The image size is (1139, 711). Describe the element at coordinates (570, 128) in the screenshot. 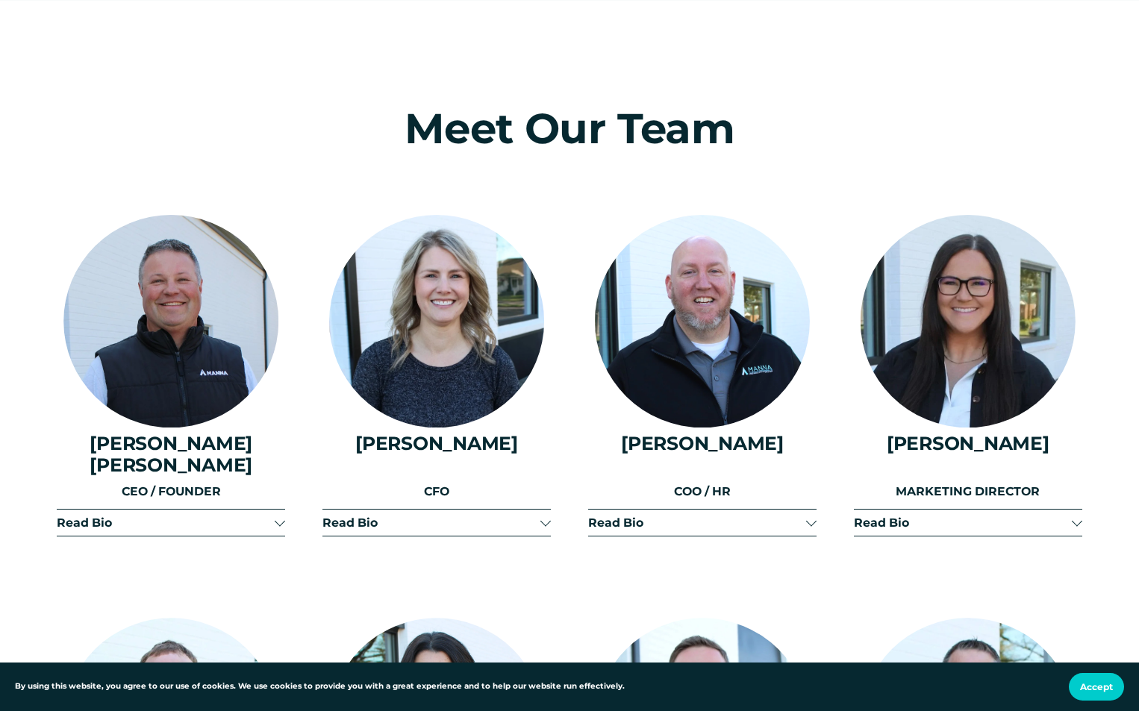

I see `span: Meet Our Team` at that location.